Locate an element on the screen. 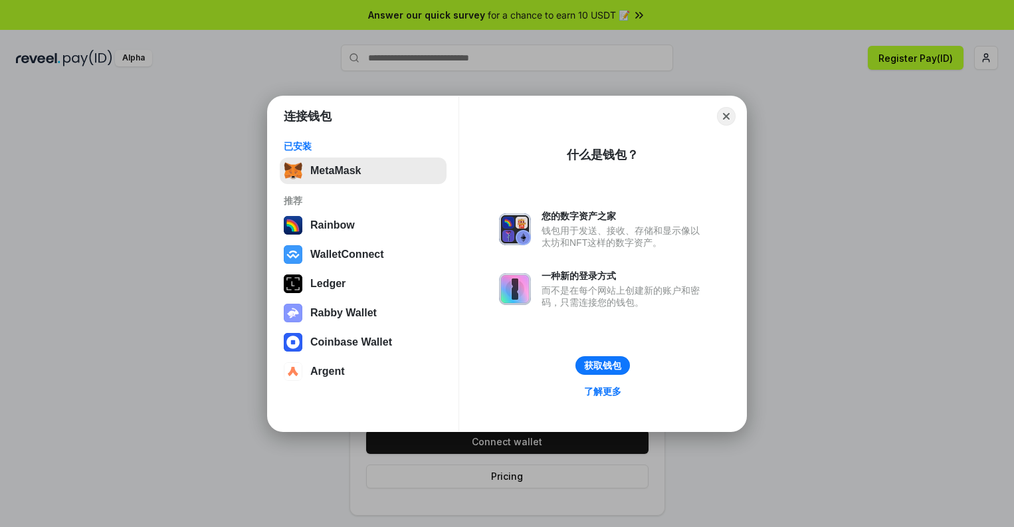 The width and height of the screenshot is (1014, 527). div: Rainbow is located at coordinates (332, 225).